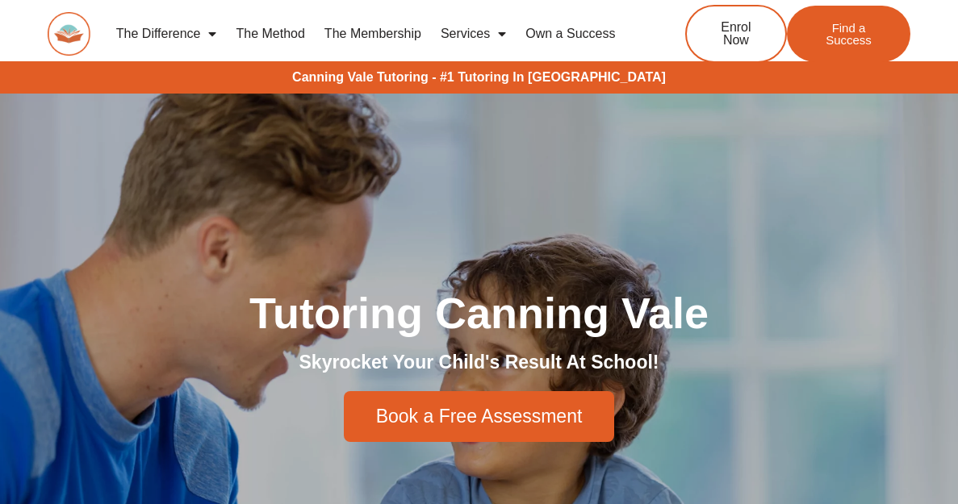 This screenshot has height=504, width=958. I want to click on a: Own a Success, so click(570, 34).